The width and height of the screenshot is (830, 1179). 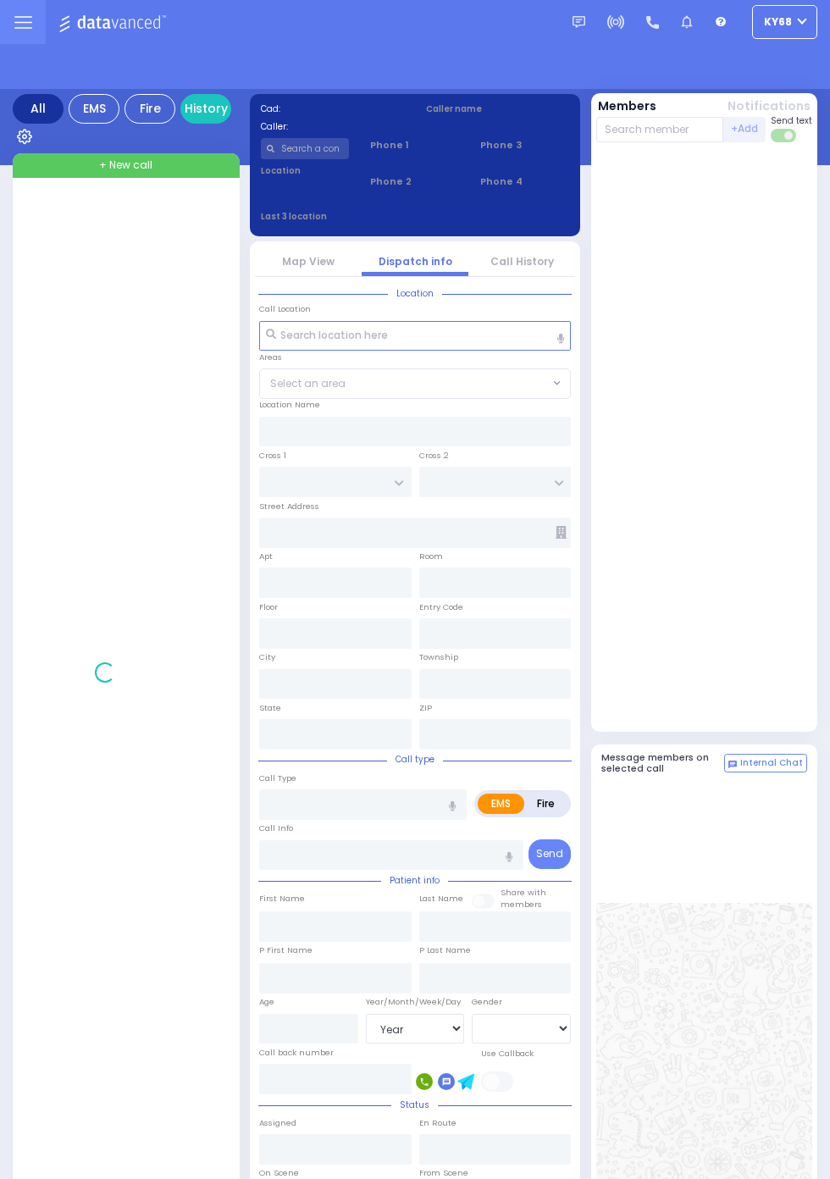 I want to click on span: Select an area, so click(x=307, y=384).